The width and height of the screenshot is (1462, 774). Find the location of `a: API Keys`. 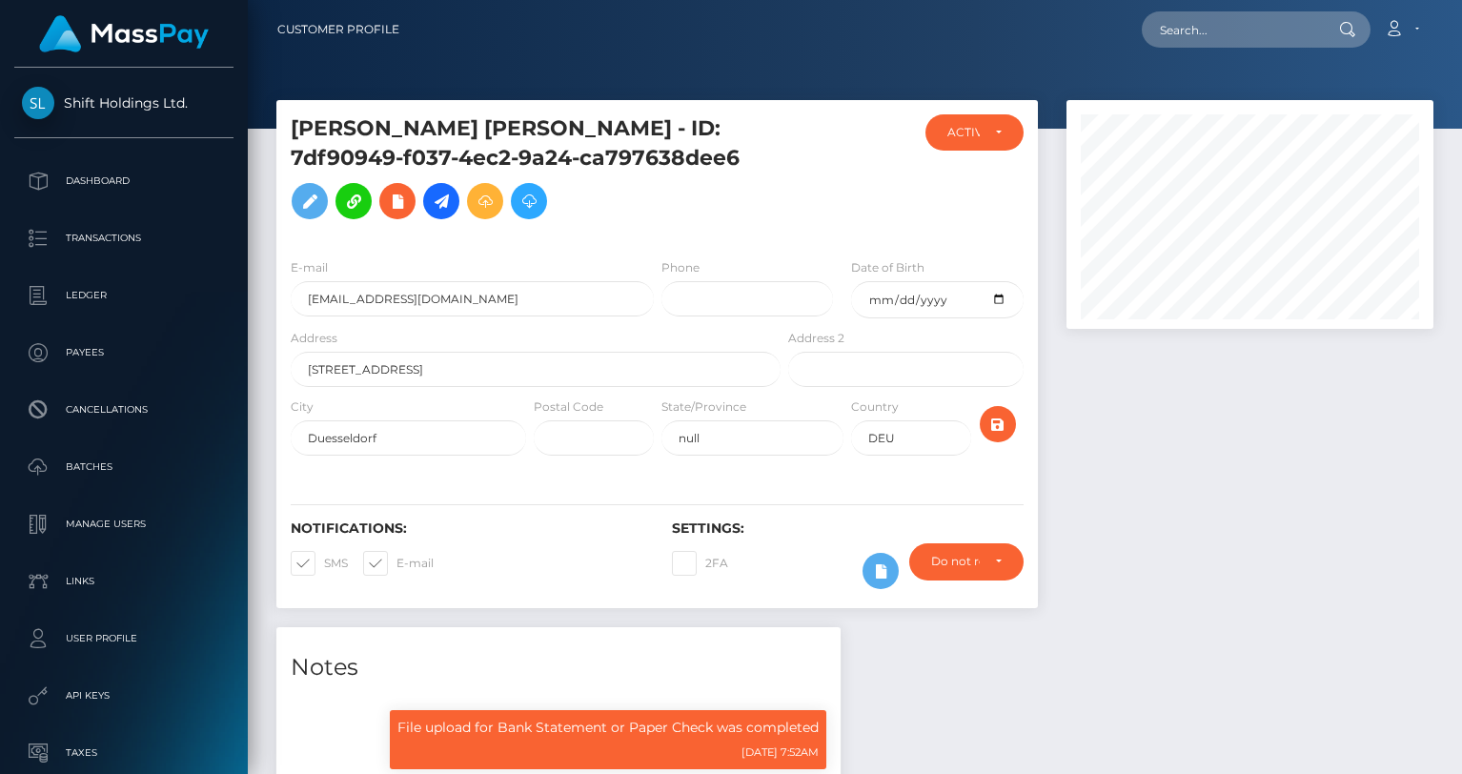

a: API Keys is located at coordinates (124, 696).